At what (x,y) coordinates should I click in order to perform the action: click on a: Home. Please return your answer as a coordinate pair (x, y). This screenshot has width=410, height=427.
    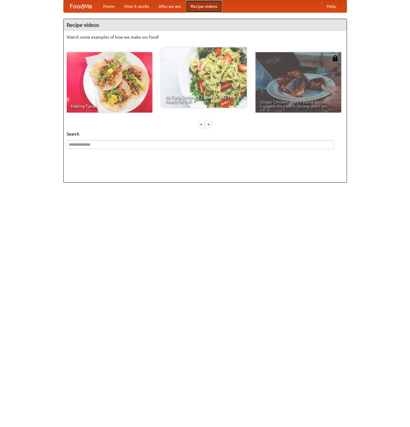
    Looking at the image, I should click on (109, 6).